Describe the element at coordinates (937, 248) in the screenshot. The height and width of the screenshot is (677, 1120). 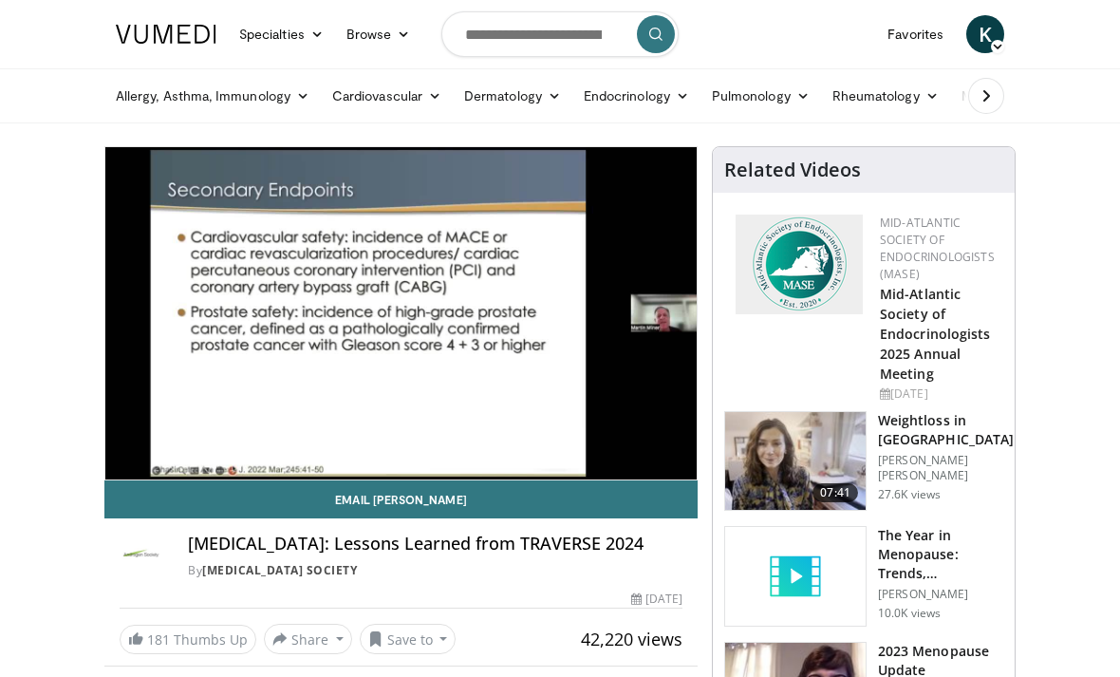
I see `a: Mid-Atlantic Society of Endocrinologists (MASE)` at that location.